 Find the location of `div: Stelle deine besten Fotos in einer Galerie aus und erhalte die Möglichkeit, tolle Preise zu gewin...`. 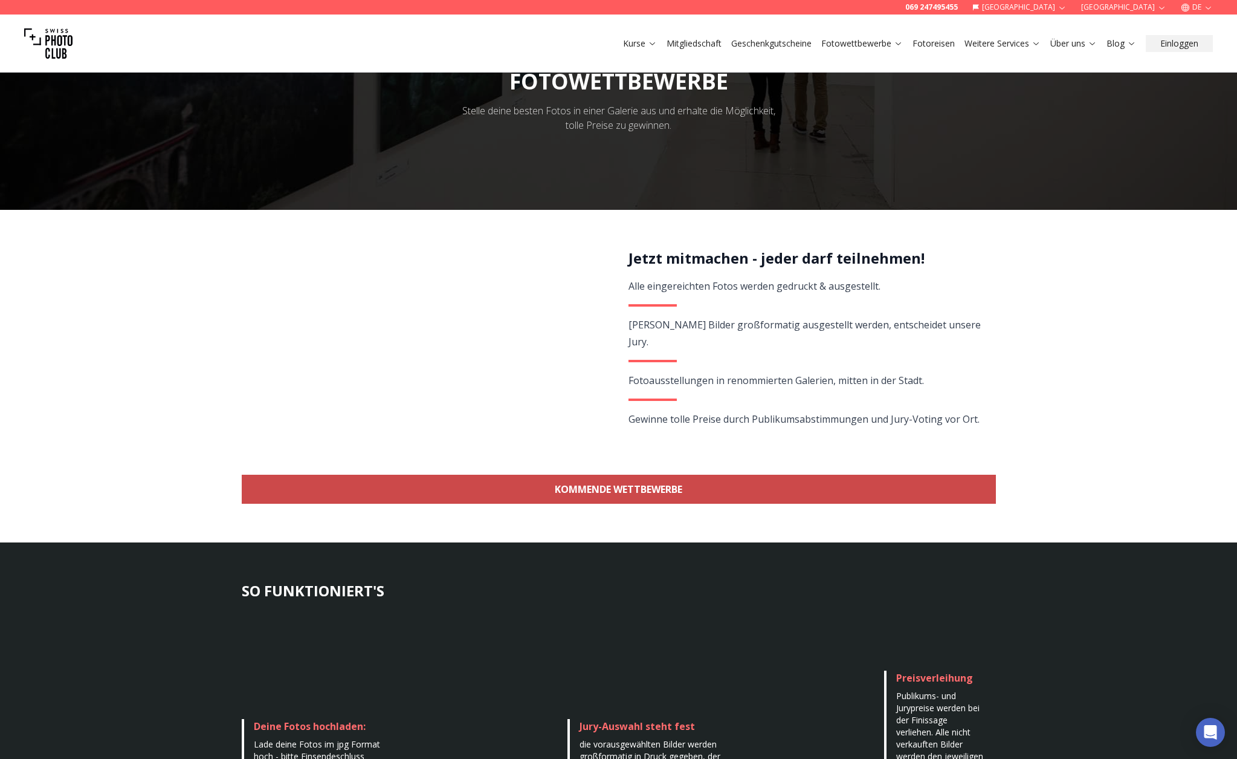

div: Stelle deine besten Fotos in einer Galerie aus und erhalte die Möglichkeit, tolle Preise zu gewin... is located at coordinates (619, 118).